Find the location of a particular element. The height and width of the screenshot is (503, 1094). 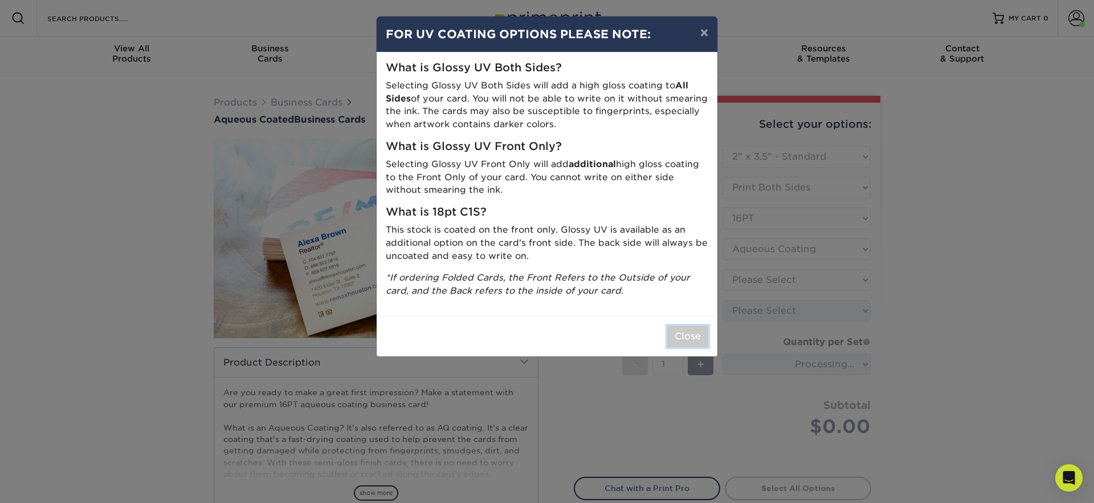

h4: FOR UV COATING OPTIONS PLEASE NOTE: is located at coordinates (547, 34).